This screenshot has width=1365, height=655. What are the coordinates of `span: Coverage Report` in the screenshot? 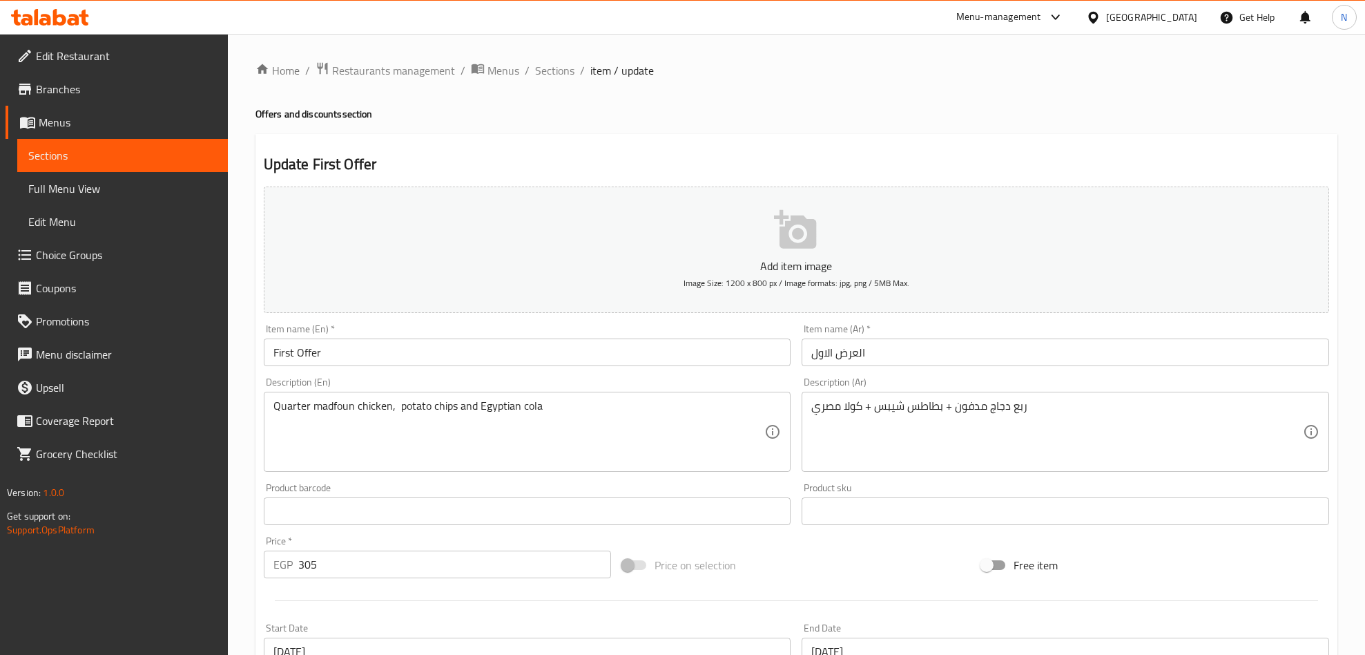 It's located at (126, 420).